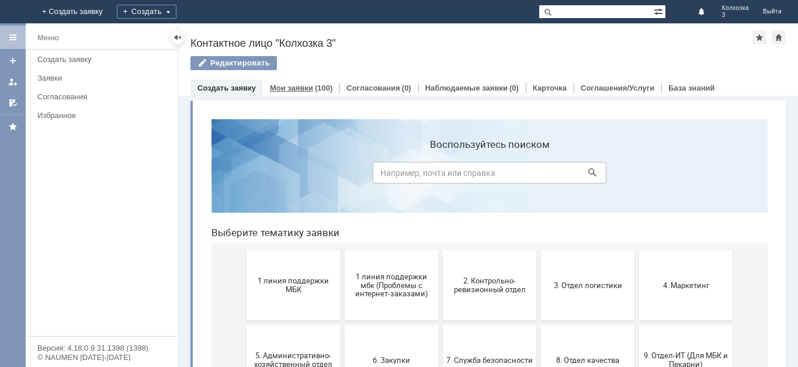  What do you see at coordinates (385, 249) in the screenshot?
I see `span: 8. Отдел качества` at bounding box center [385, 249].